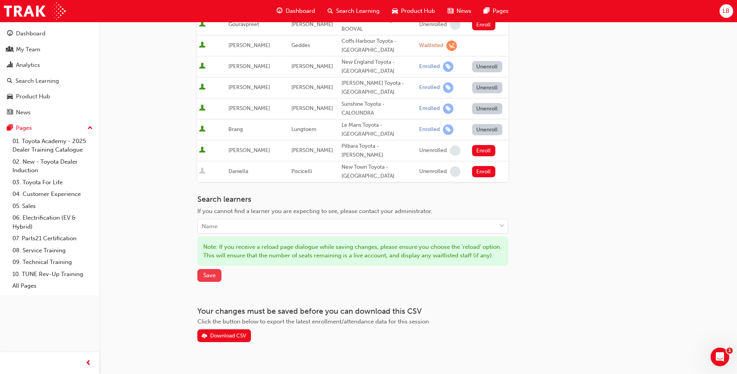 The image size is (737, 374). Describe the element at coordinates (49, 112) in the screenshot. I see `a: News` at that location.